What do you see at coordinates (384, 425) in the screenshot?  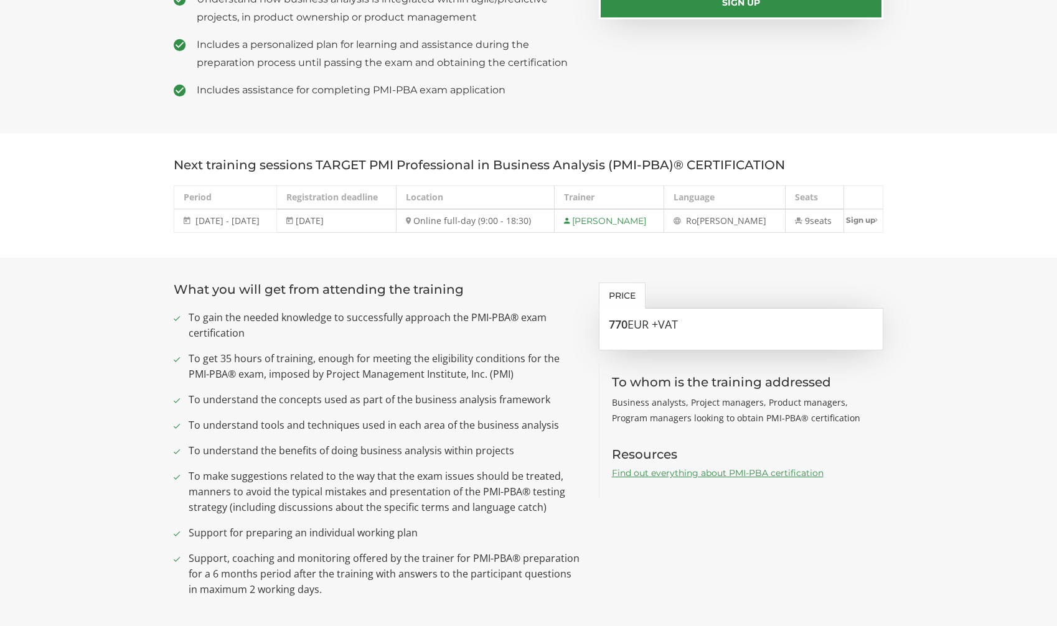 I see `span: To understand tools and techniques used in each area of the business analysis` at bounding box center [384, 425].